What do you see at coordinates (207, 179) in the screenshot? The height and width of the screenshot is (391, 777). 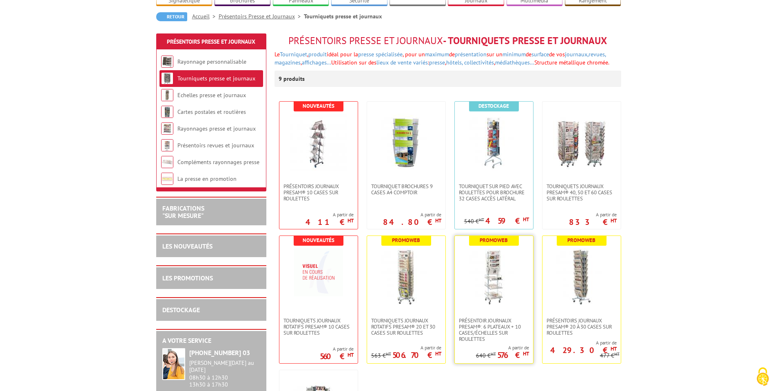 I see `a: La presse en promotion` at bounding box center [207, 179].